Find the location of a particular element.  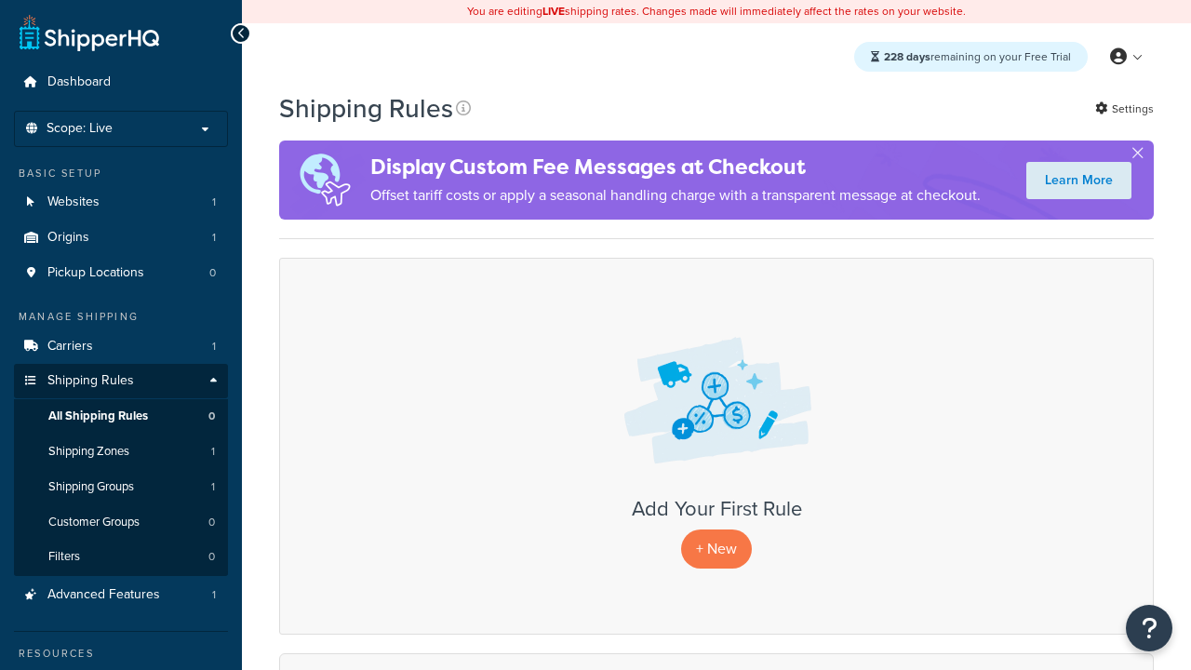

span: Origins is located at coordinates (68, 237).